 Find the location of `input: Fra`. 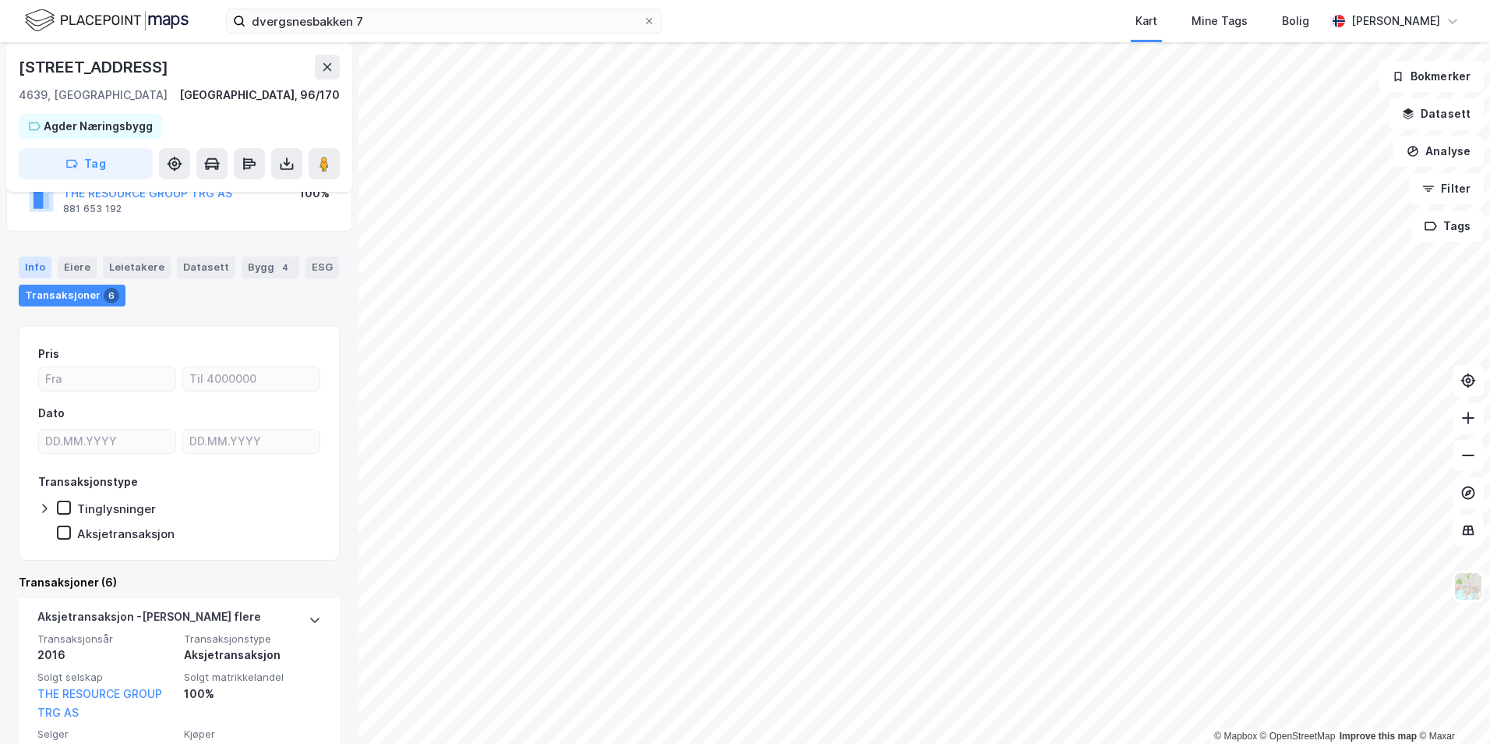

input: Fra is located at coordinates (107, 379).